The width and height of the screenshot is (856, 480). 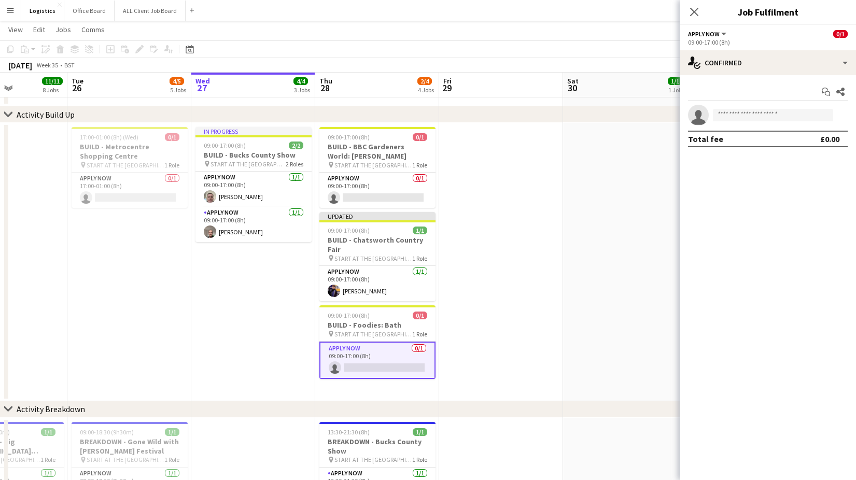 What do you see at coordinates (705, 139) in the screenshot?
I see `div: Total fee` at bounding box center [705, 139].